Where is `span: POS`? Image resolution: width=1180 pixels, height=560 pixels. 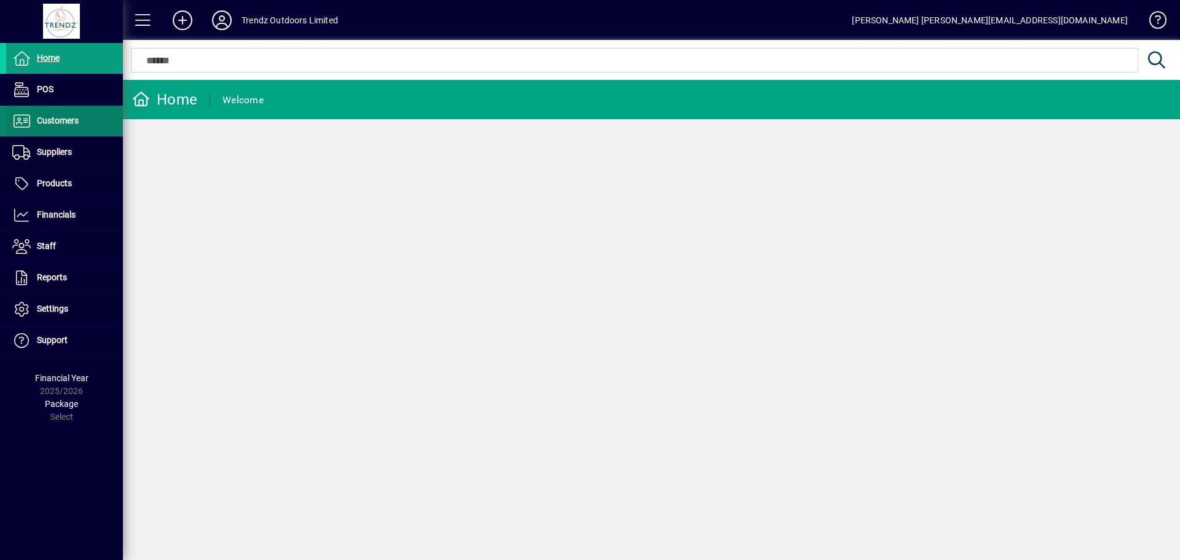 span: POS is located at coordinates (45, 89).